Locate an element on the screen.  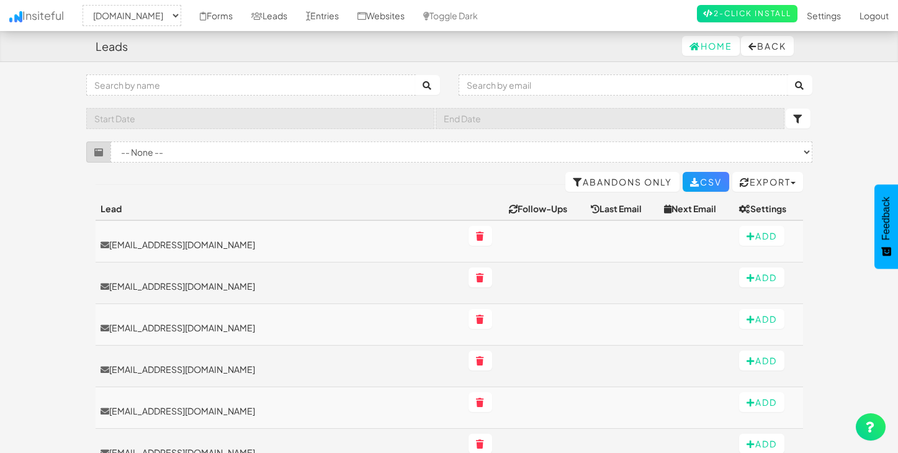
button: Export is located at coordinates (768, 182).